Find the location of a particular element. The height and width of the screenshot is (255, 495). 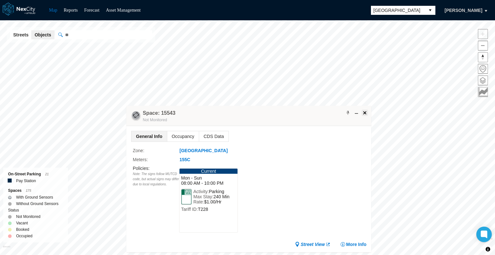

label: Vacant is located at coordinates (22, 223).